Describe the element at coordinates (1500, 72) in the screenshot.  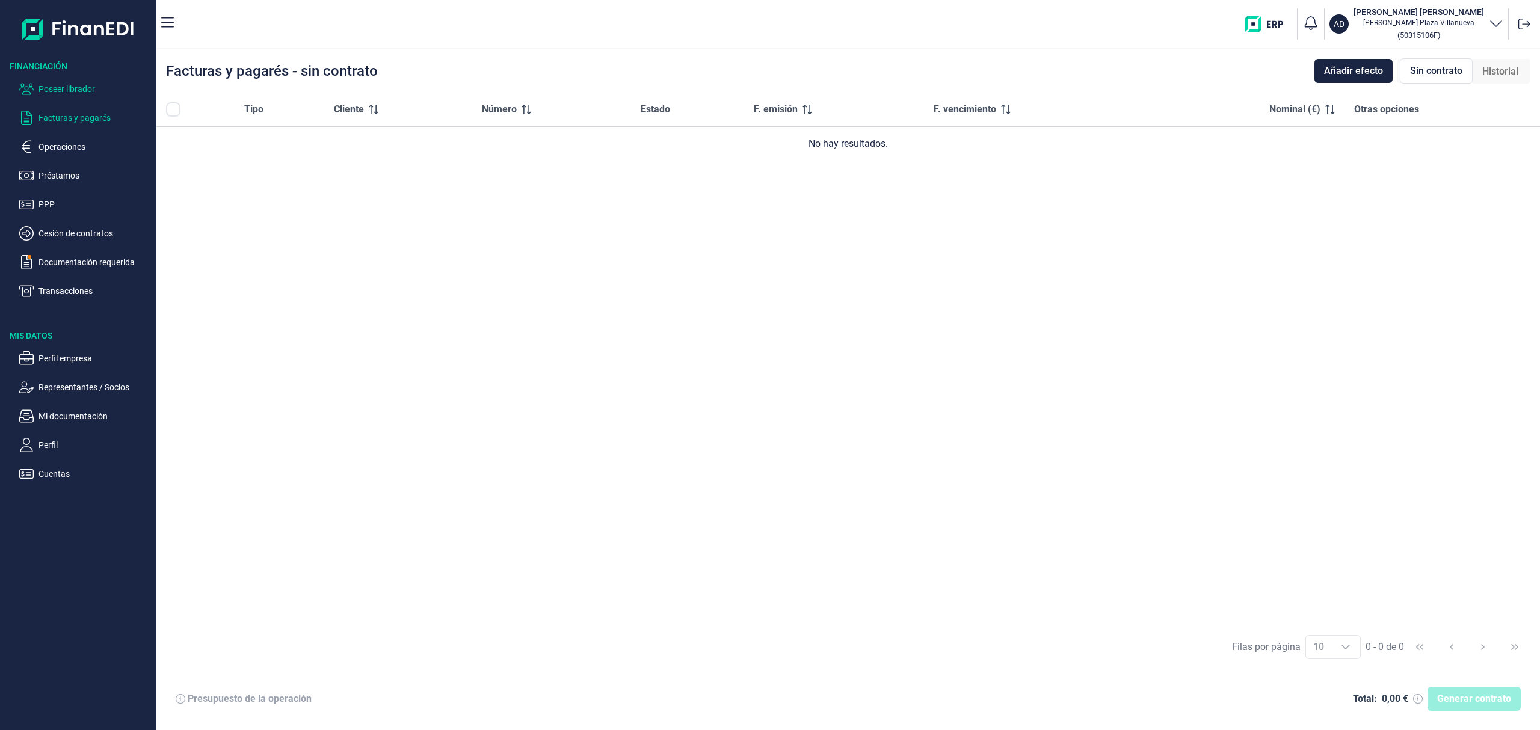
I see `span: Historial` at that location.